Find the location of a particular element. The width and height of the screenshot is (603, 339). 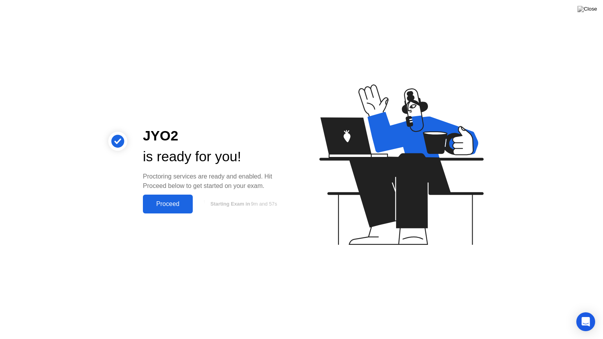

div: Open Intercom Messenger is located at coordinates (586, 322).